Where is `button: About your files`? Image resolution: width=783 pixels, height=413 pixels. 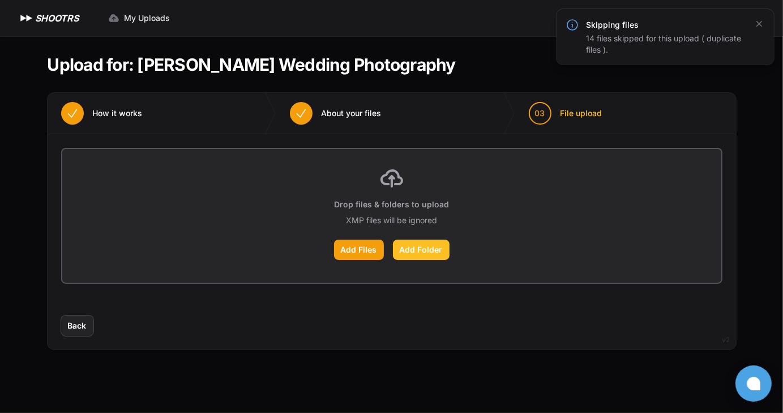 button: About your files is located at coordinates (336, 113).